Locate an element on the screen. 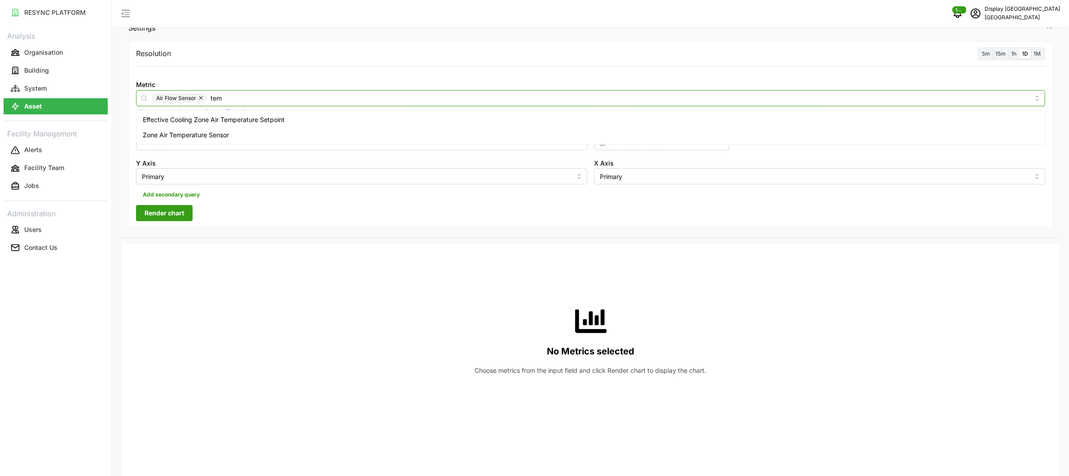 This screenshot has width=1069, height=476. button: Facility Team is located at coordinates (56, 168).